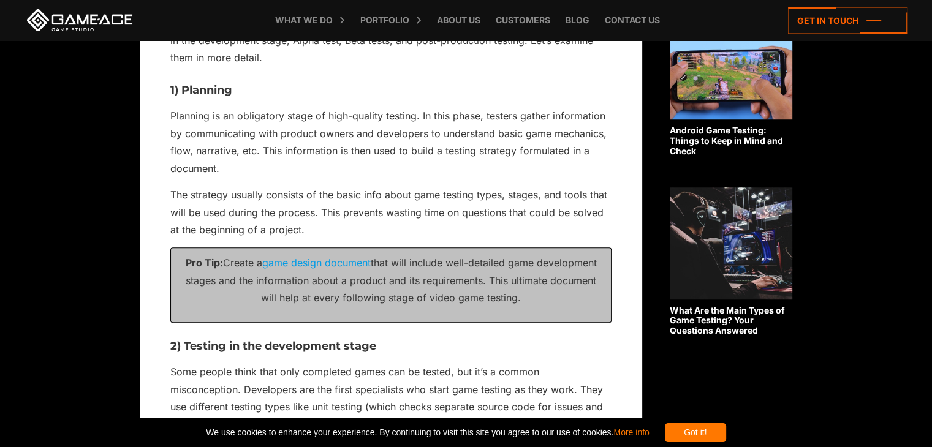 This screenshot has height=447, width=932. I want to click on p: Some people think that only completed games can be tested, but it’s a common misconception. Devel..., so click(391, 398).